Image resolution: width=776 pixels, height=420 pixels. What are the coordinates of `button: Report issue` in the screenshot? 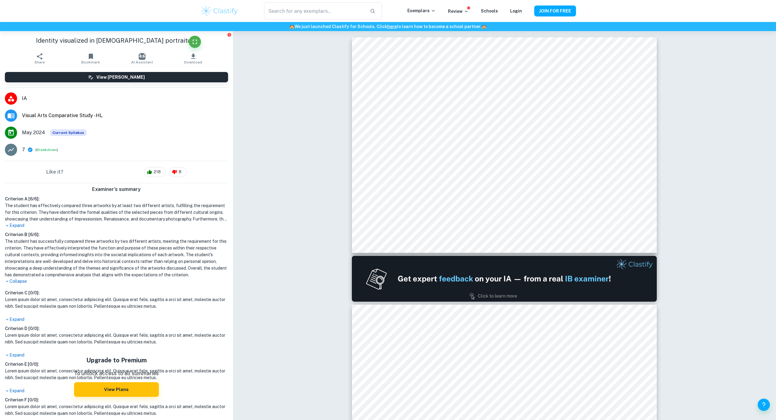 It's located at (229, 34).